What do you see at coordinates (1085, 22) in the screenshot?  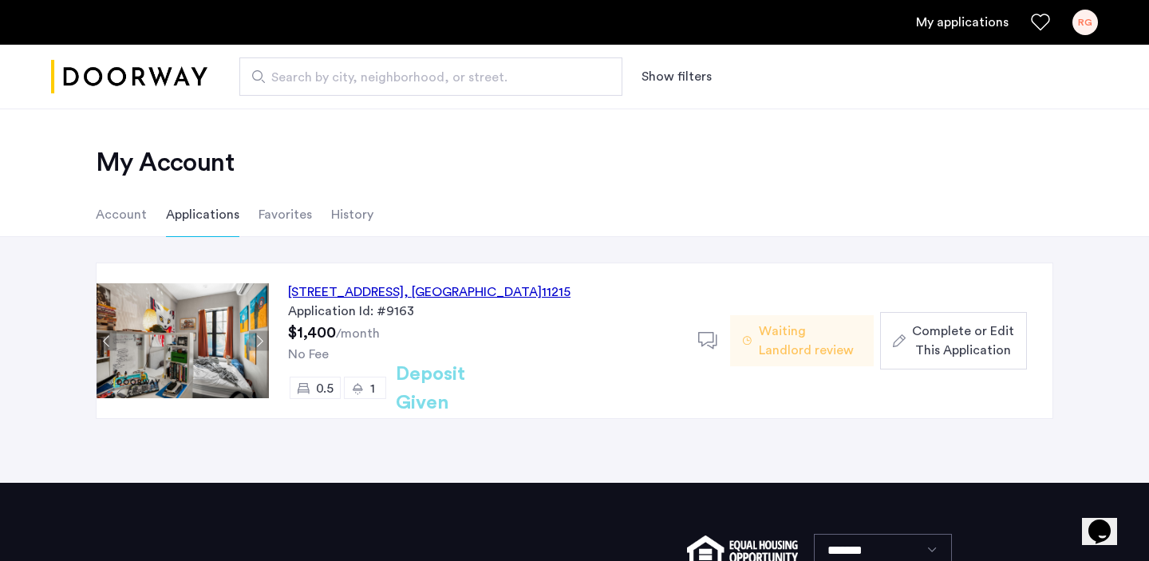 I see `div: RG` at bounding box center [1085, 22].